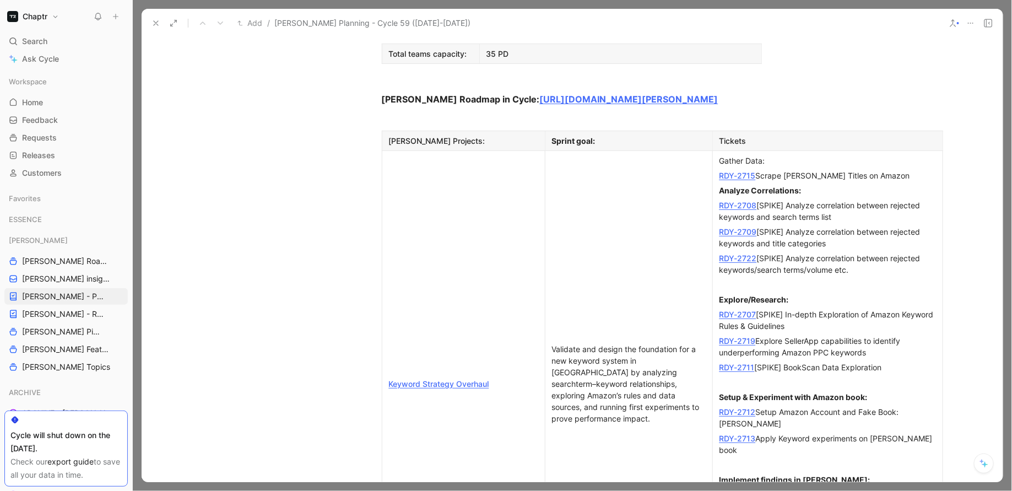 Image resolution: width=1012 pixels, height=491 pixels. What do you see at coordinates (40, 120) in the screenshot?
I see `span: Feedback` at bounding box center [40, 120].